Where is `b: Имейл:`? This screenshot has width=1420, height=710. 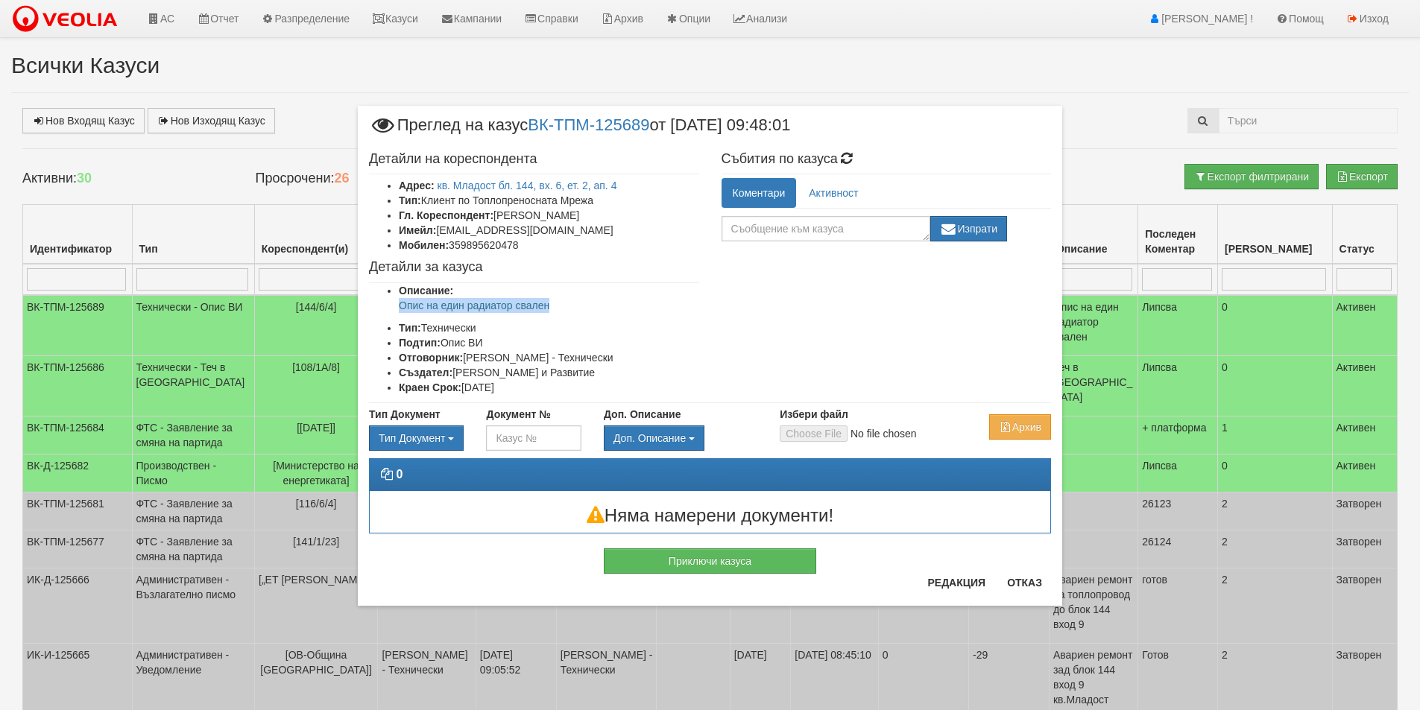
b: Имейл: is located at coordinates (417, 230).